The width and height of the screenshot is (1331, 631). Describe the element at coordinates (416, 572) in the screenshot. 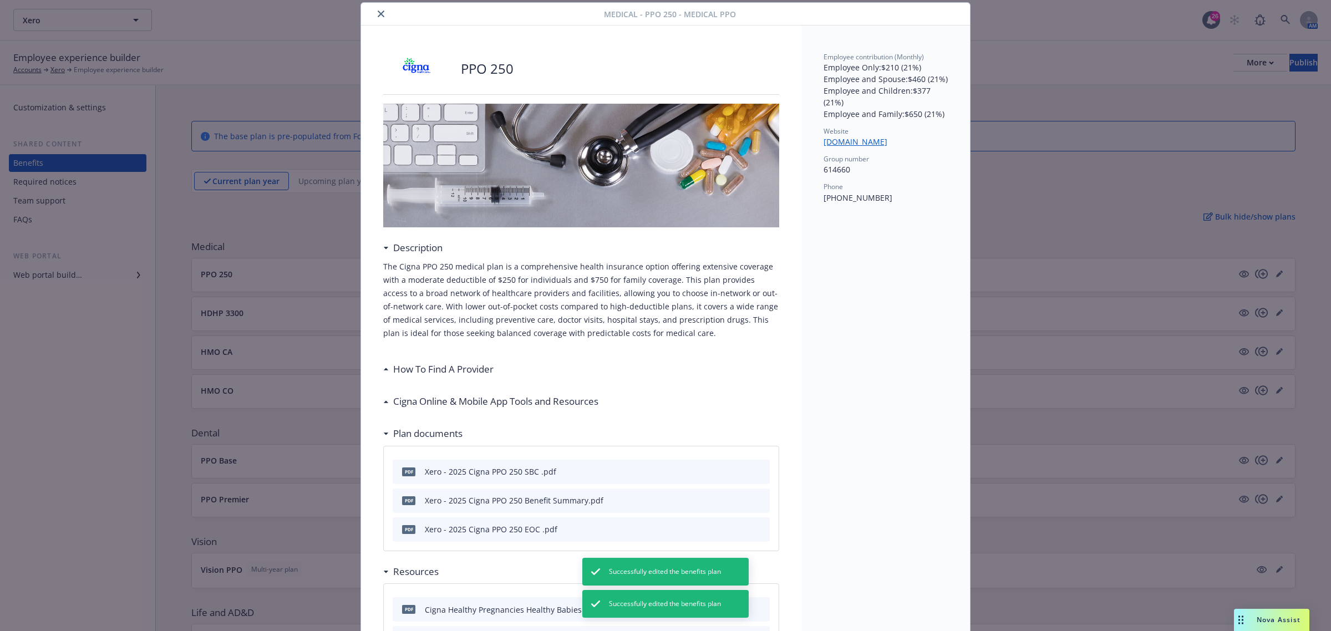

I see `h3: Resources` at that location.